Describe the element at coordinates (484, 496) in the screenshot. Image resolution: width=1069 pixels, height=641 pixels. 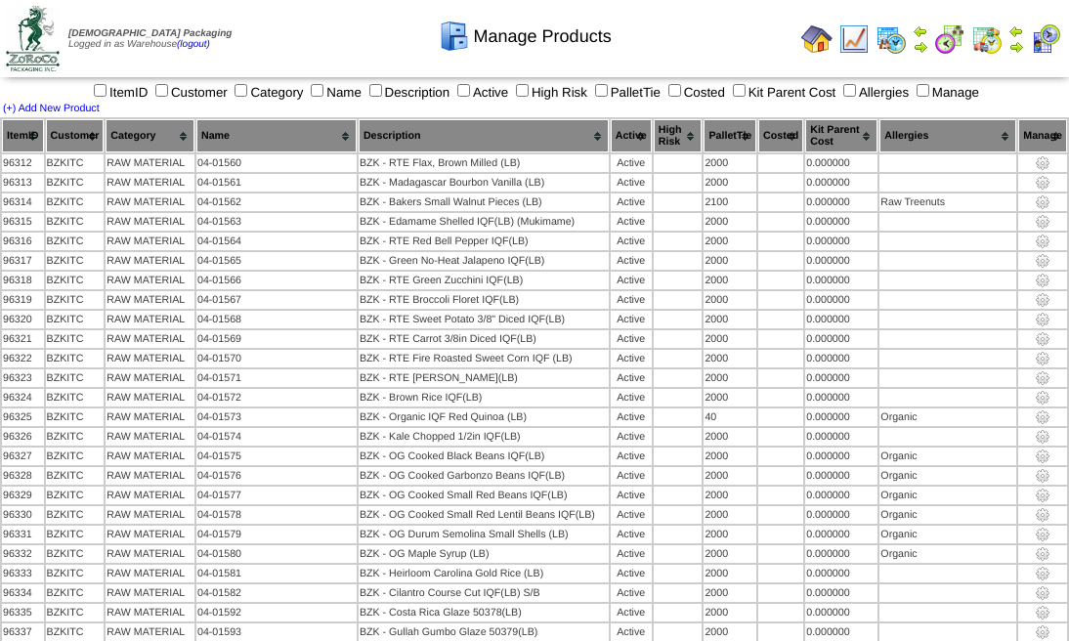
I see `td: BZK - OG Cooked Small Red Beans IQF(LB)` at that location.